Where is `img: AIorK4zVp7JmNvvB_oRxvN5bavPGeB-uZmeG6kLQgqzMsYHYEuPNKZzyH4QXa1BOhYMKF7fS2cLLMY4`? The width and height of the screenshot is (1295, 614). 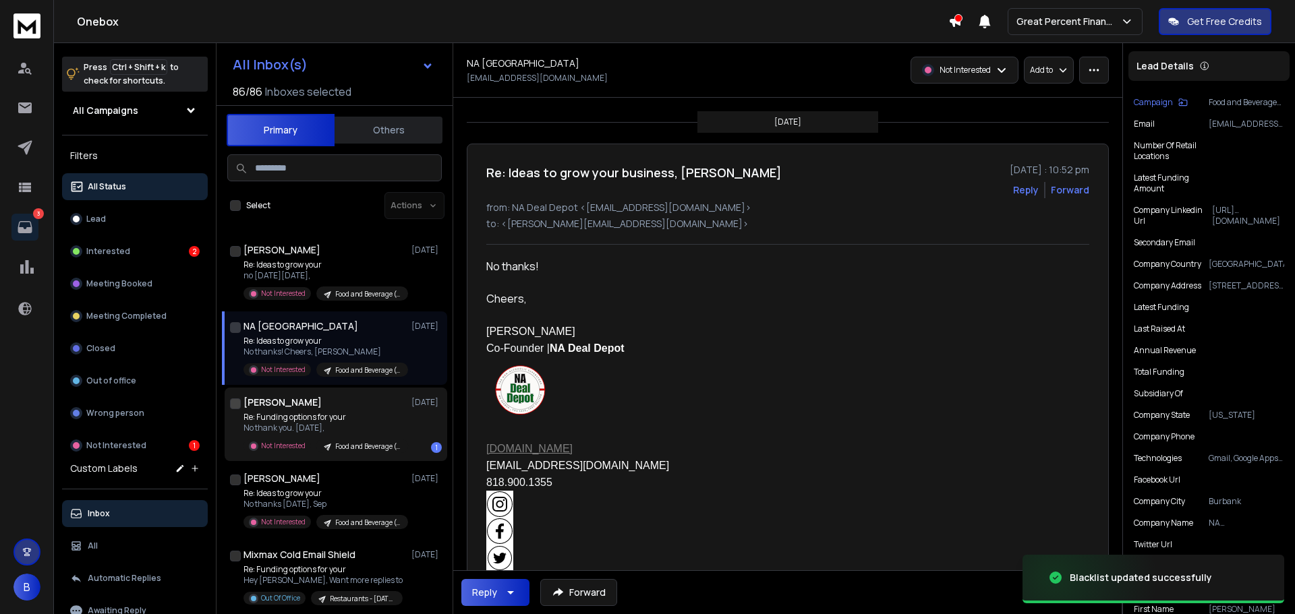
img: AIorK4zVp7JmNvvB_oRxvN5bavPGeB-uZmeG6kLQgqzMsYHYEuPNKZzyH4QXa1BOhYMKF7fS2cLLMY4 is located at coordinates (500, 531).